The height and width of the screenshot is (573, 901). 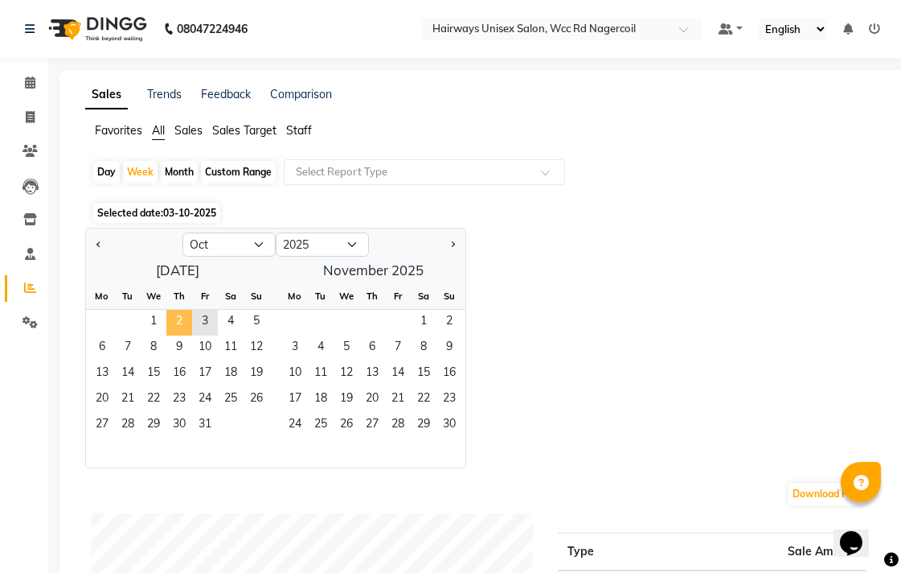 What do you see at coordinates (102, 400) in the screenshot?
I see `div: Monday, October 20, 2025` at bounding box center [102, 400].